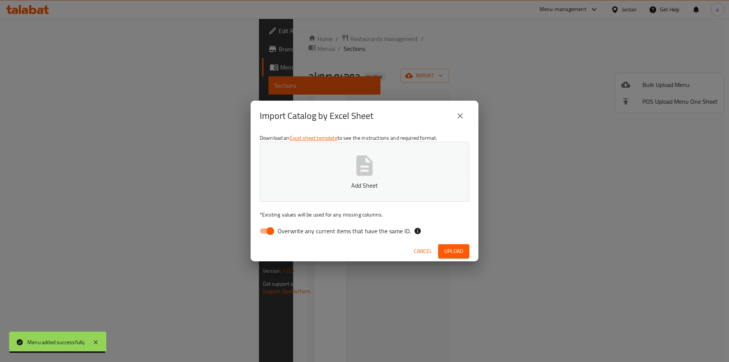 Image resolution: width=729 pixels, height=362 pixels. I want to click on h2: Import Catalog by Excel Sheet, so click(316, 116).